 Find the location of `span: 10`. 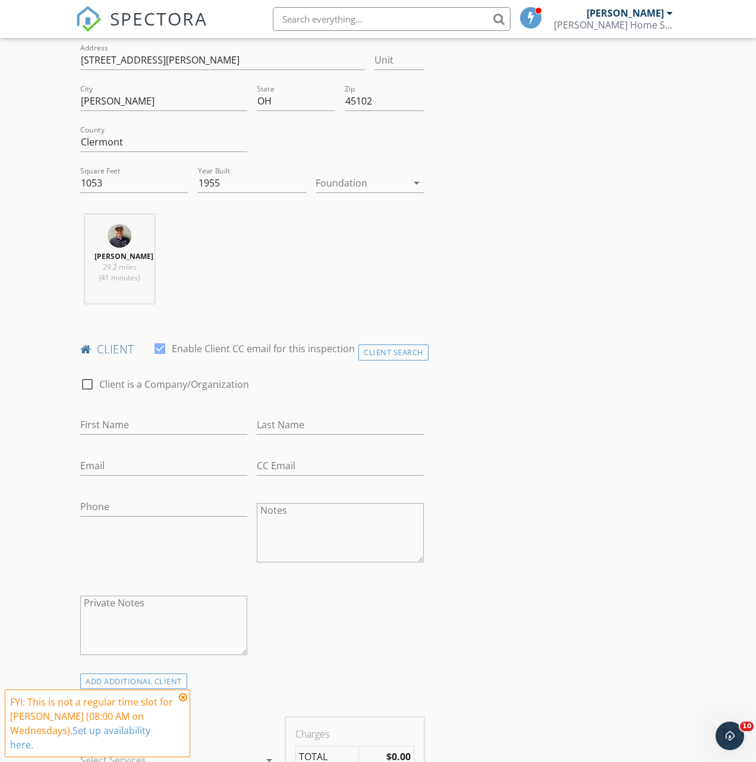

span: 10 is located at coordinates (746, 727).